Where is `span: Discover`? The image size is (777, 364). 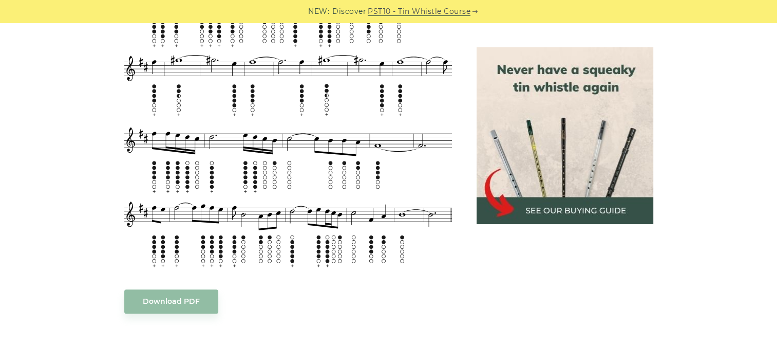 span: Discover is located at coordinates (349, 11).